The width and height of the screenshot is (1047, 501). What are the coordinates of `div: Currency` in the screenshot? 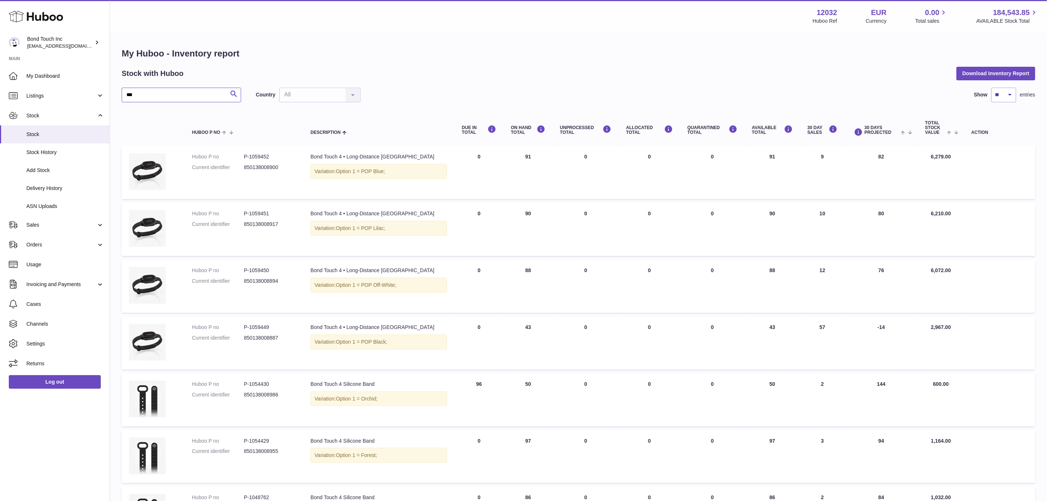 It's located at (877, 21).